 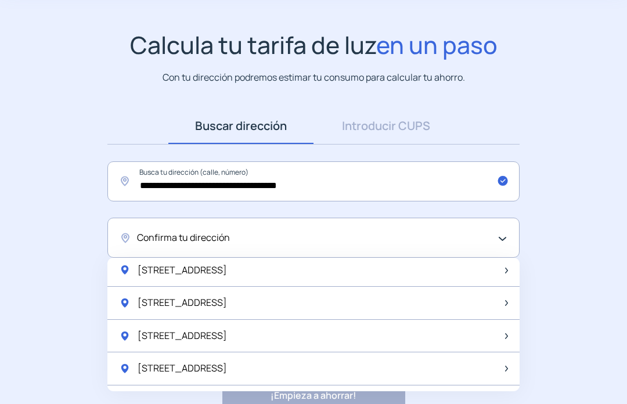 What do you see at coordinates (436, 45) in the screenshot?
I see `span: en un paso` at bounding box center [436, 45].